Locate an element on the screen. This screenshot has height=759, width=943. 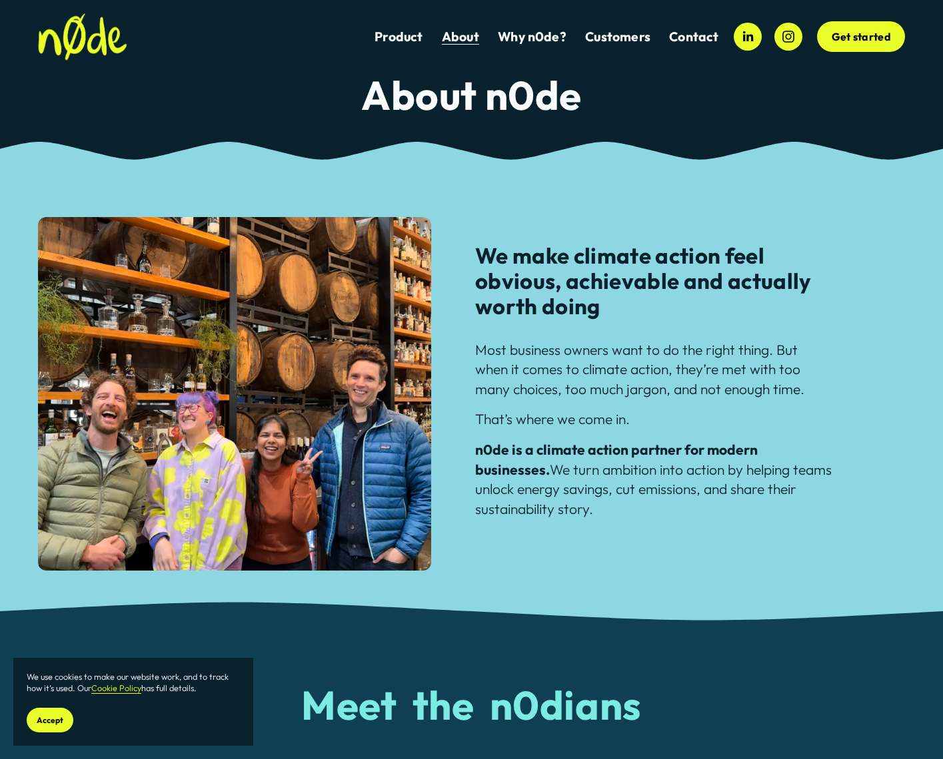
a: Product is located at coordinates (398, 37).